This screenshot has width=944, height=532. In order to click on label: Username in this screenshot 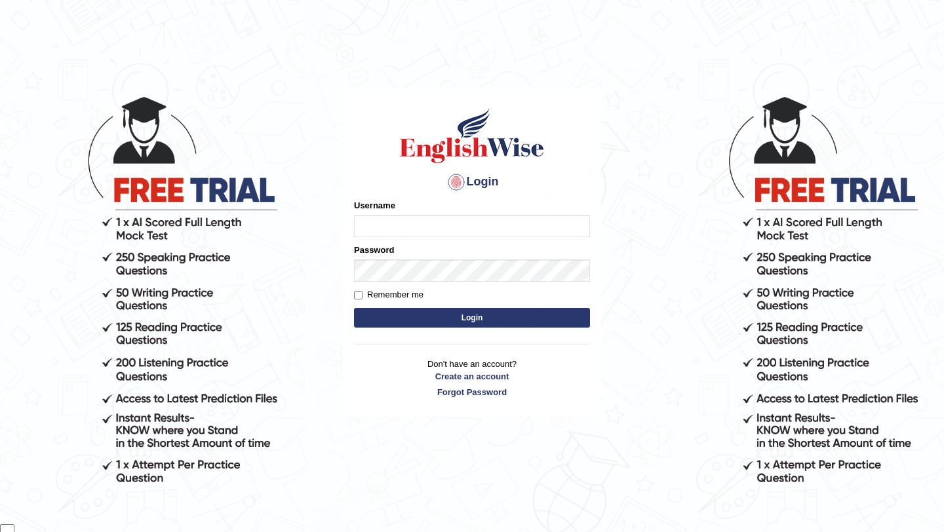, I will do `click(374, 205)`.